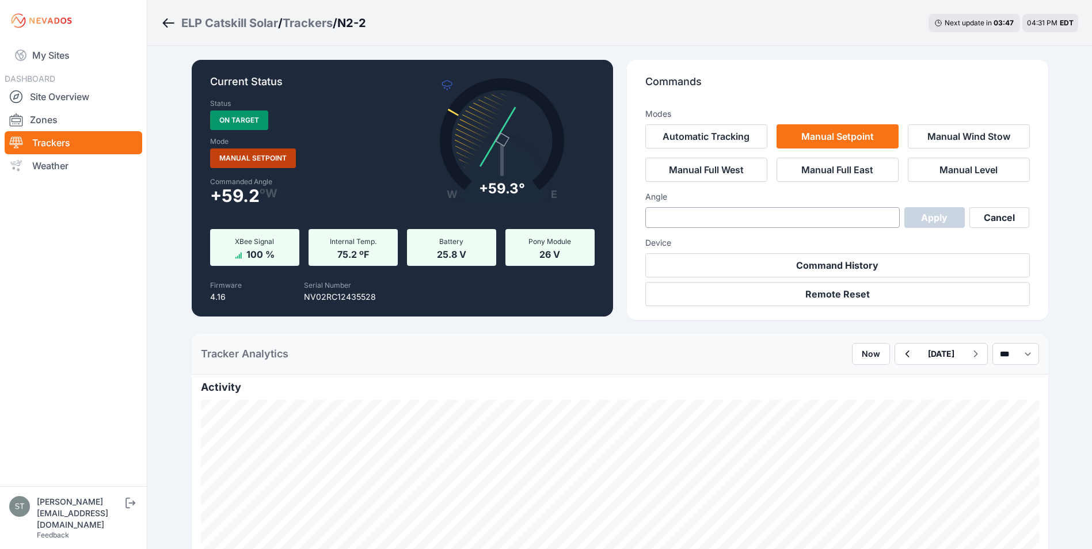 The height and width of the screenshot is (549, 1092). Describe the element at coordinates (268, 193) in the screenshot. I see `span: º W` at that location.